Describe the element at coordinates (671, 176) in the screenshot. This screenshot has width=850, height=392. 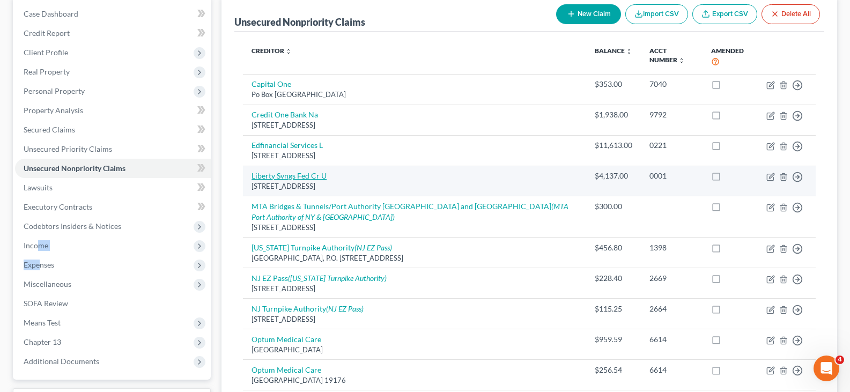
I see `div: 0001` at that location.